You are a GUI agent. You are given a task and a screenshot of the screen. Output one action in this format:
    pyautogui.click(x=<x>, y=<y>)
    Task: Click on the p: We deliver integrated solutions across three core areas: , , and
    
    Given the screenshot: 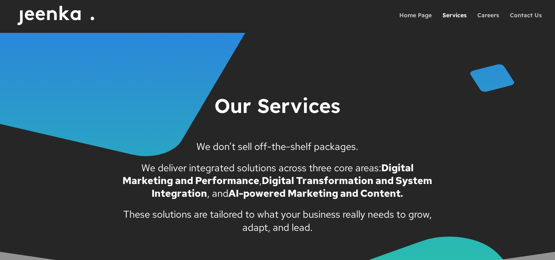 What is the action you would take?
    pyautogui.click(x=277, y=185)
    